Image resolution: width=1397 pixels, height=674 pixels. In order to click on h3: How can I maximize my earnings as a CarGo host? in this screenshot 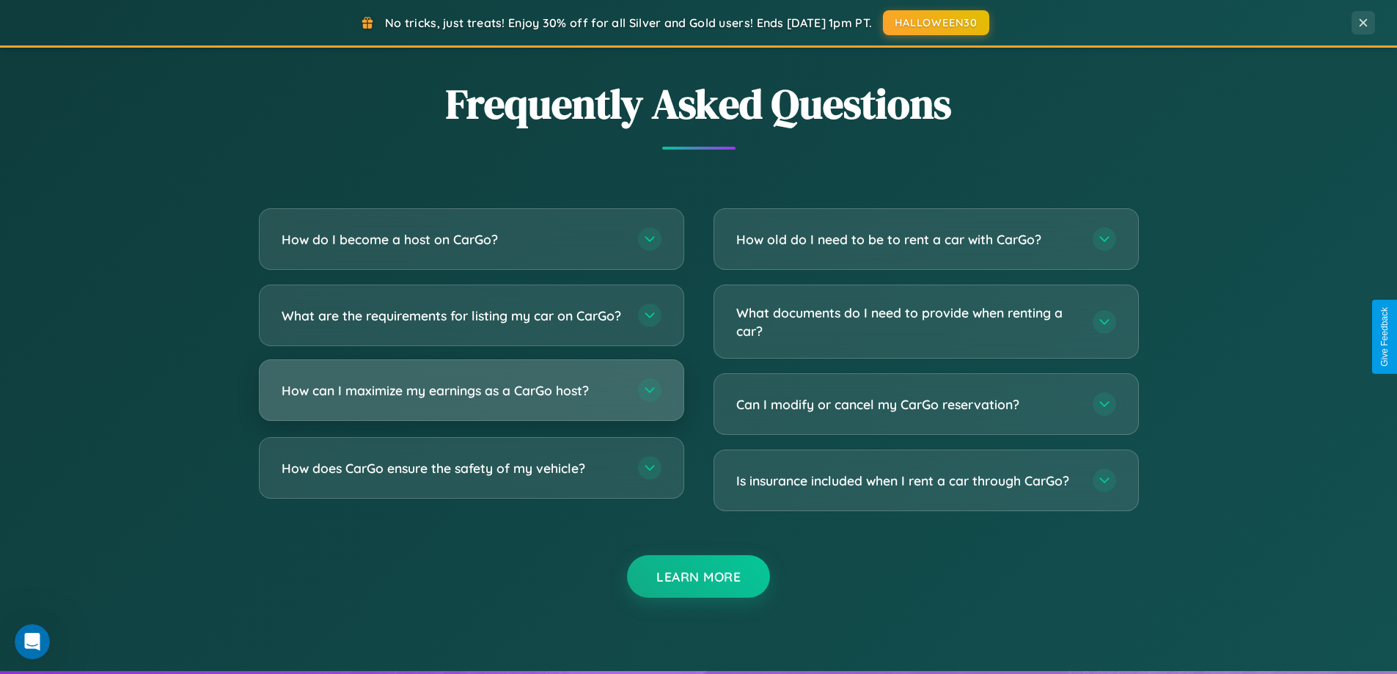, I will do `click(452, 390)`.